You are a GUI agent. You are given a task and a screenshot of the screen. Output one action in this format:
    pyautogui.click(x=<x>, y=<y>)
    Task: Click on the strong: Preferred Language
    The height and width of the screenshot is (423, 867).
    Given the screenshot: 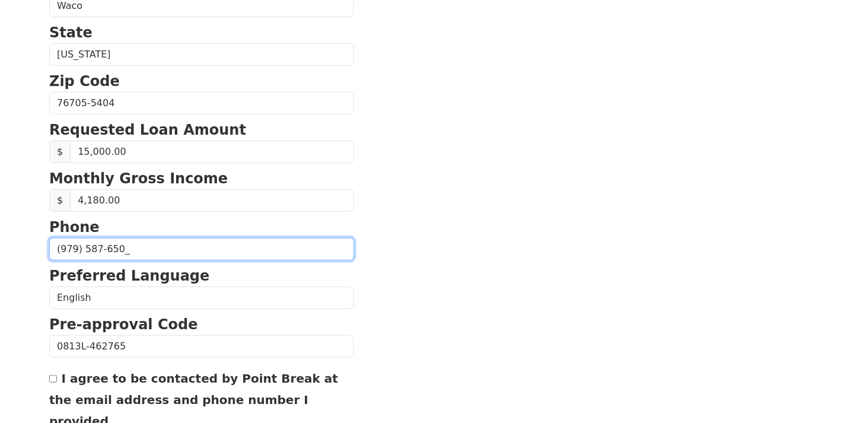 What is the action you would take?
    pyautogui.click(x=129, y=276)
    